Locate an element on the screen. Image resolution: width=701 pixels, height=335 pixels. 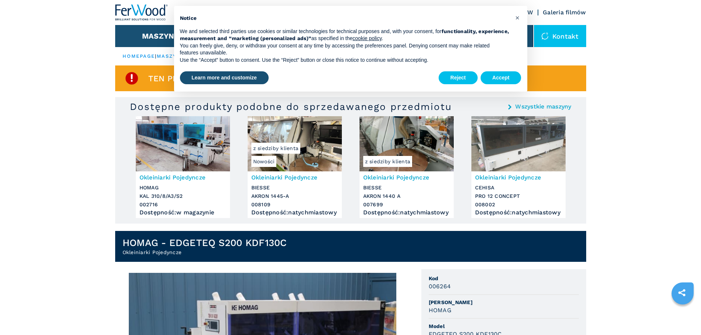
h2: Okleiniarki Pojedyncze is located at coordinates (205, 253).